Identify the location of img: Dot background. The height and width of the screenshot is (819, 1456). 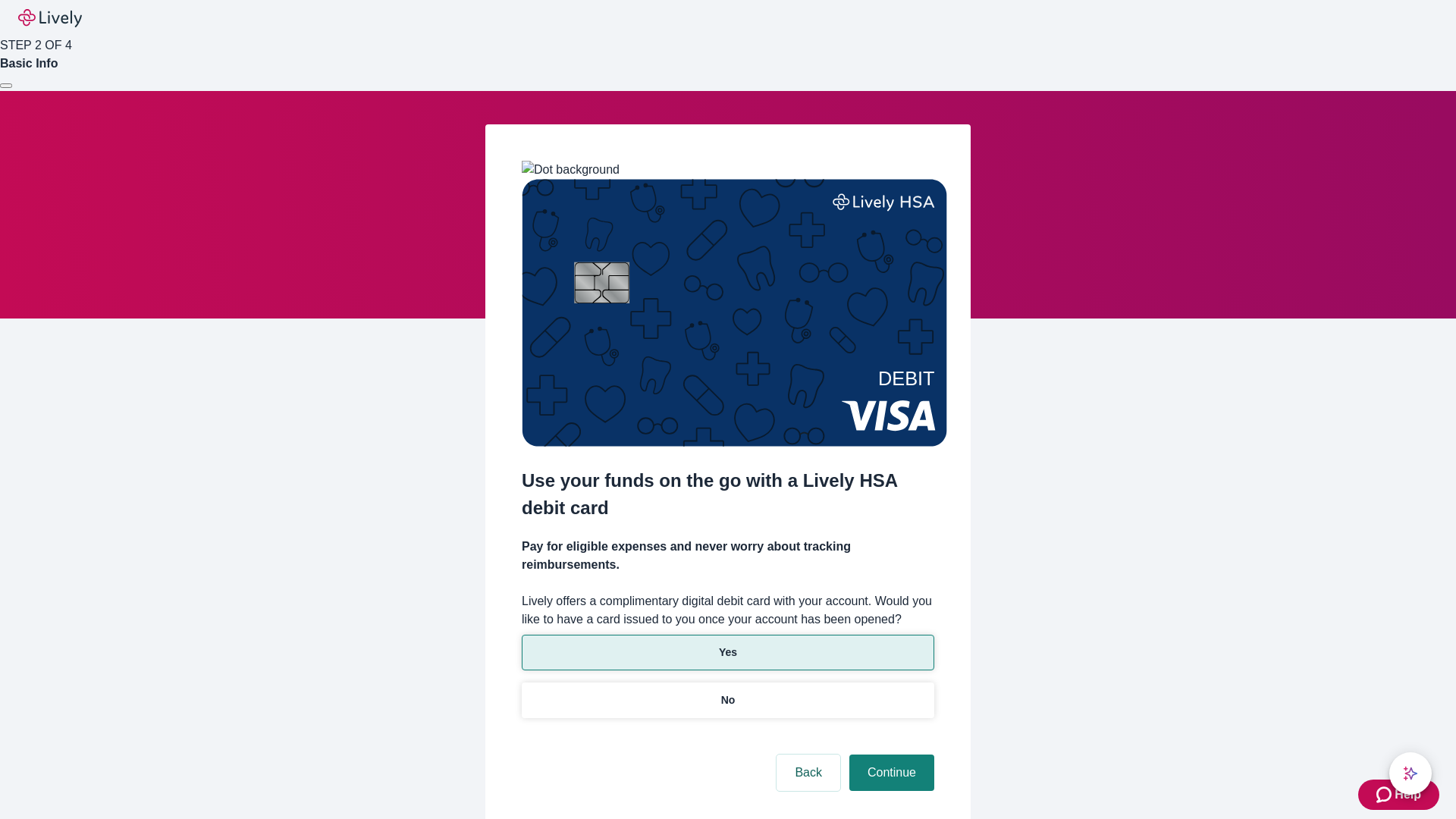
(570, 170).